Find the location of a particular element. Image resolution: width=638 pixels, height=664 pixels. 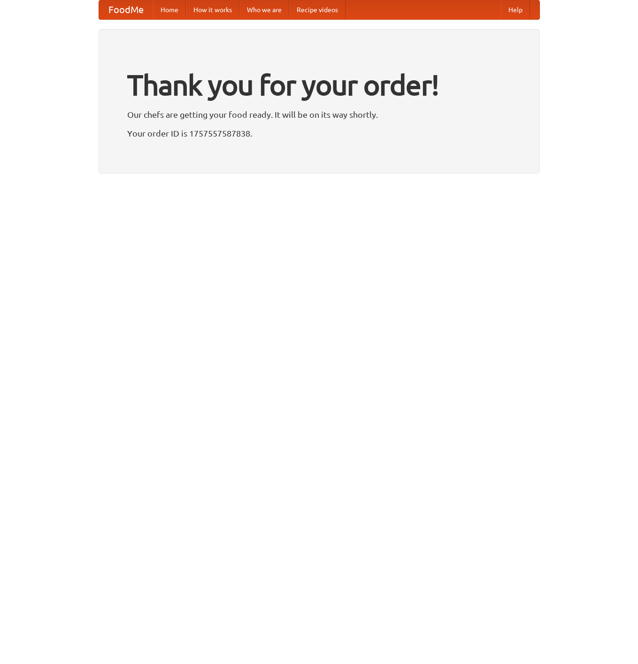

a: How it works is located at coordinates (213, 10).